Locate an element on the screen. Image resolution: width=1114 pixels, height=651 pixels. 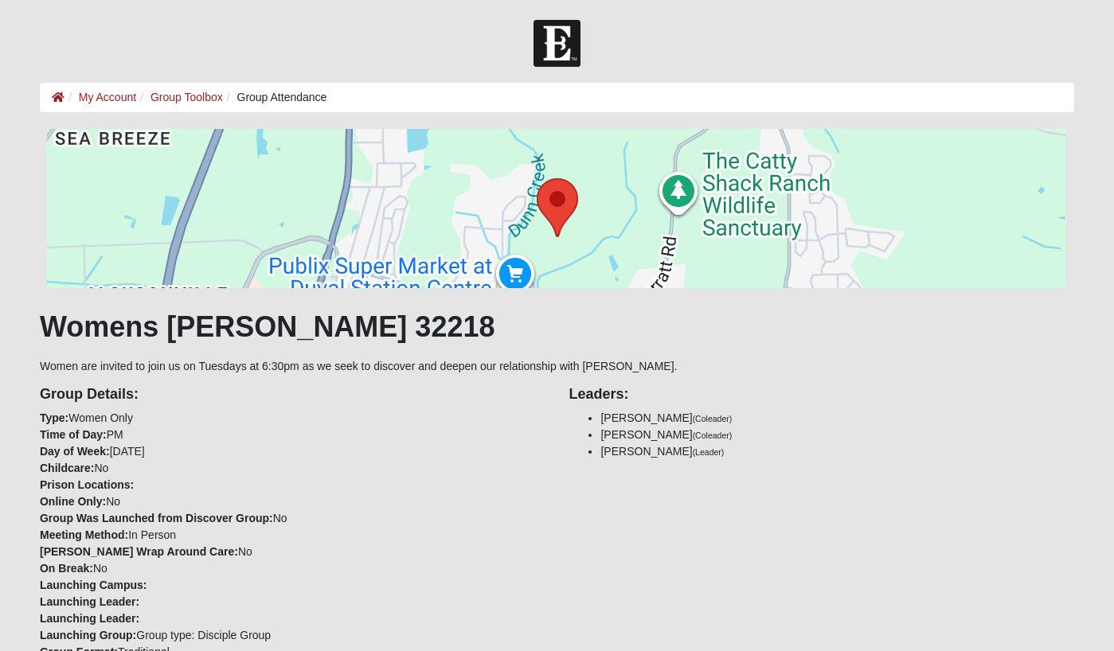
li: Group Attendance is located at coordinates (275, 97).